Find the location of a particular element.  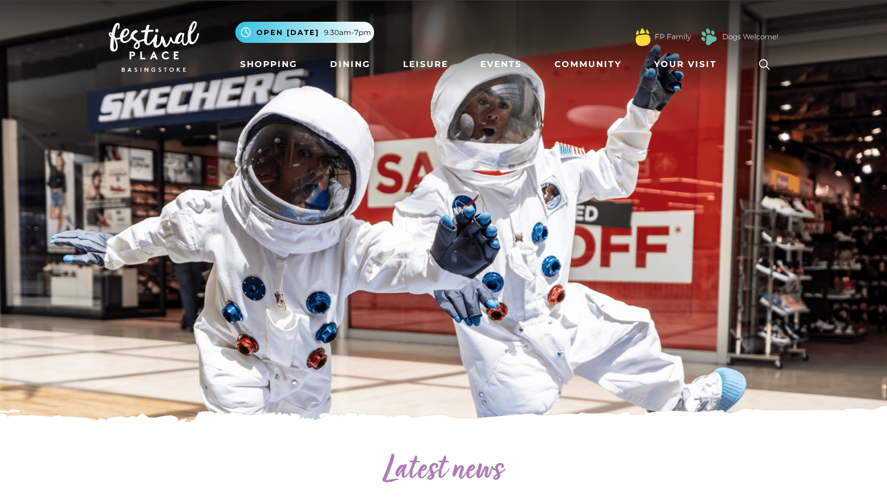

img: Festival Place Logo is located at coordinates (154, 46).